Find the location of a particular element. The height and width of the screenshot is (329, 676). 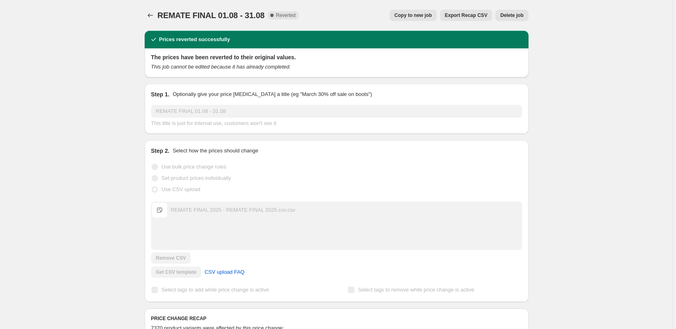

h6: PRICE CHANGE RECAP is located at coordinates (336, 319).